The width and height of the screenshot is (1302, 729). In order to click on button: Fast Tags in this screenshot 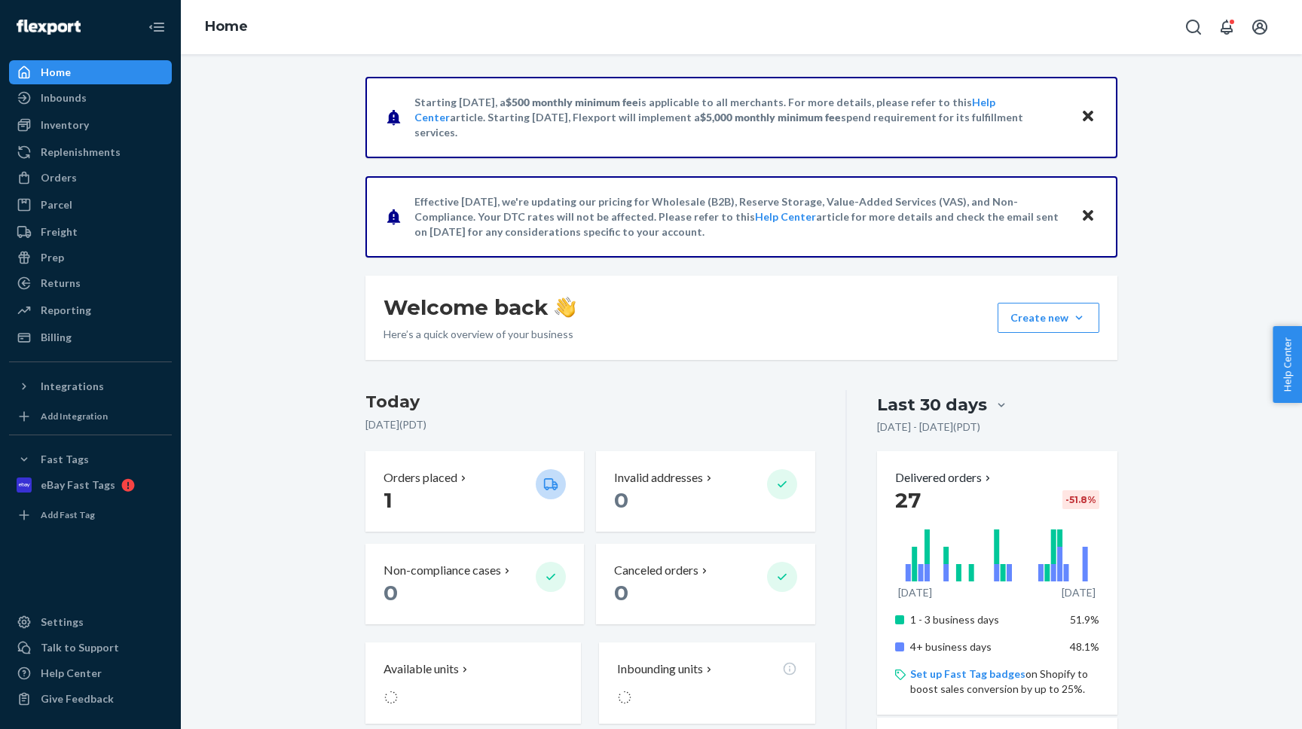, I will do `click(90, 460)`.